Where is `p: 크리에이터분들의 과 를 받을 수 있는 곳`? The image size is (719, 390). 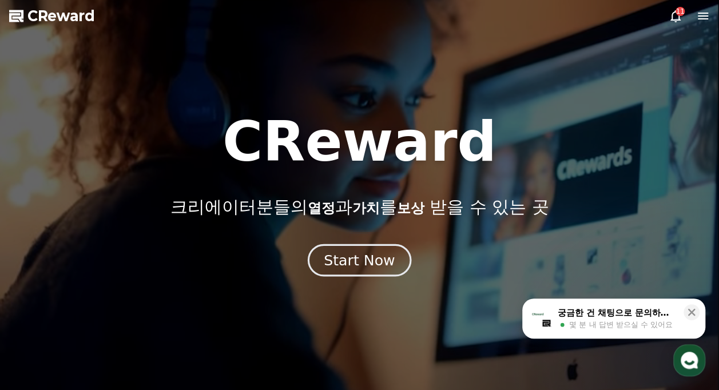 p: 크리에이터분들의 과 를 받을 수 있는 곳 is located at coordinates (359, 207).